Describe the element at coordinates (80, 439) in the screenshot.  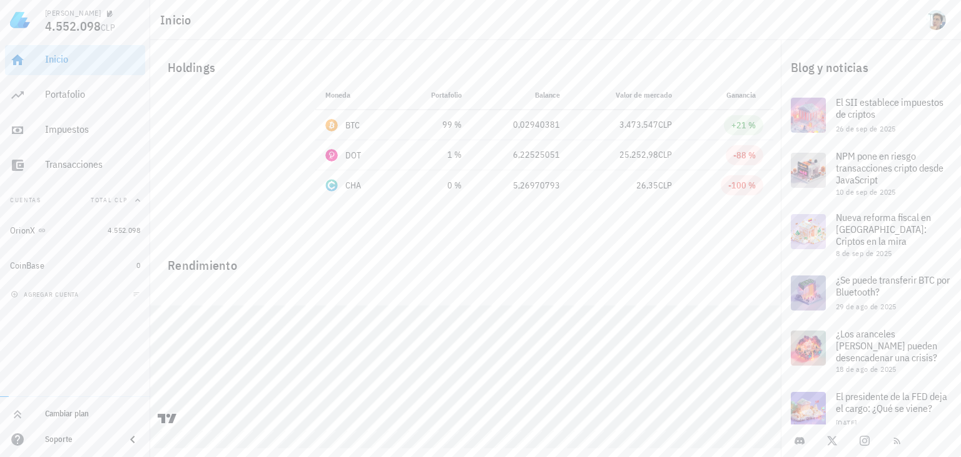
I see `div: Soporte` at that location.